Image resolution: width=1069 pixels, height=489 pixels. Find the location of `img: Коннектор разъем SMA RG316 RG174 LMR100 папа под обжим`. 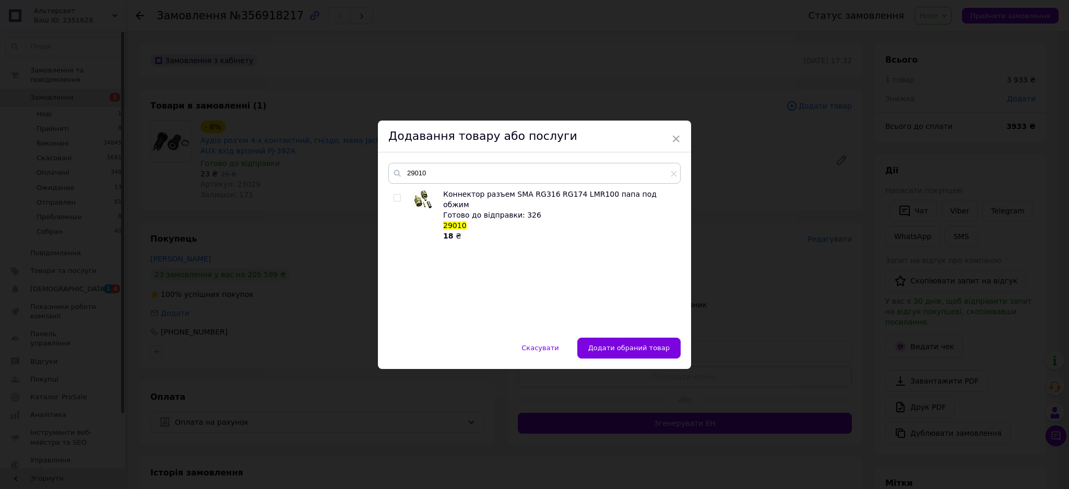

img: Коннектор разъем SMA RG316 RG174 LMR100 папа под обжим is located at coordinates (422, 199).